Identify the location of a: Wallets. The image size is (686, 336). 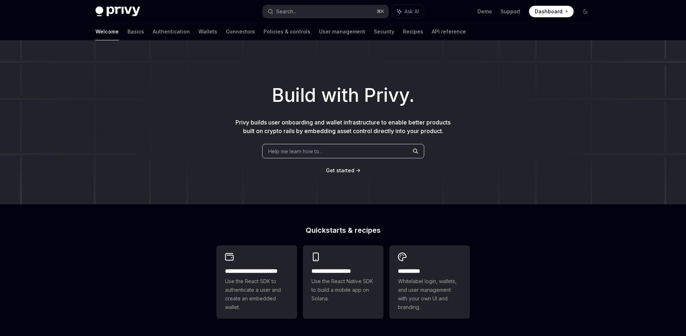
(208, 32).